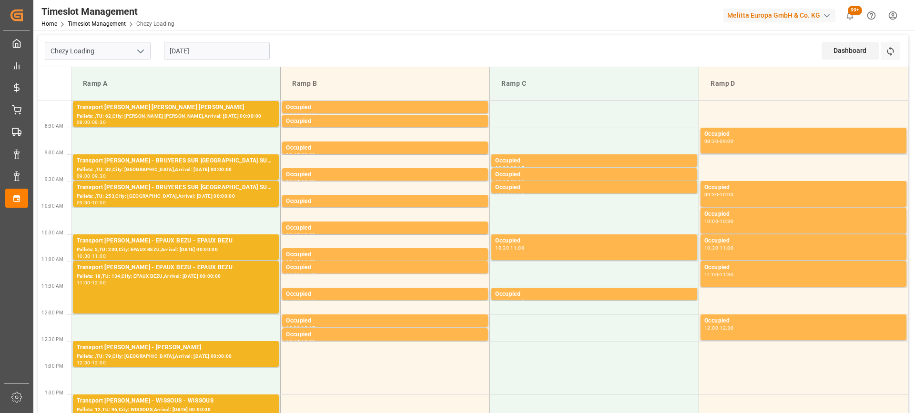 This screenshot has width=915, height=413. I want to click on div: Ramp C, so click(594, 83).